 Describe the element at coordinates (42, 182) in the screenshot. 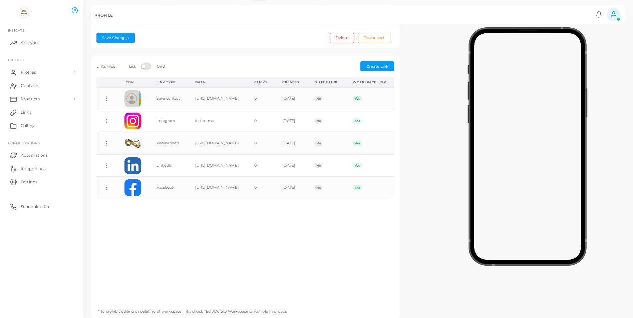

I see `a: Settings` at that location.